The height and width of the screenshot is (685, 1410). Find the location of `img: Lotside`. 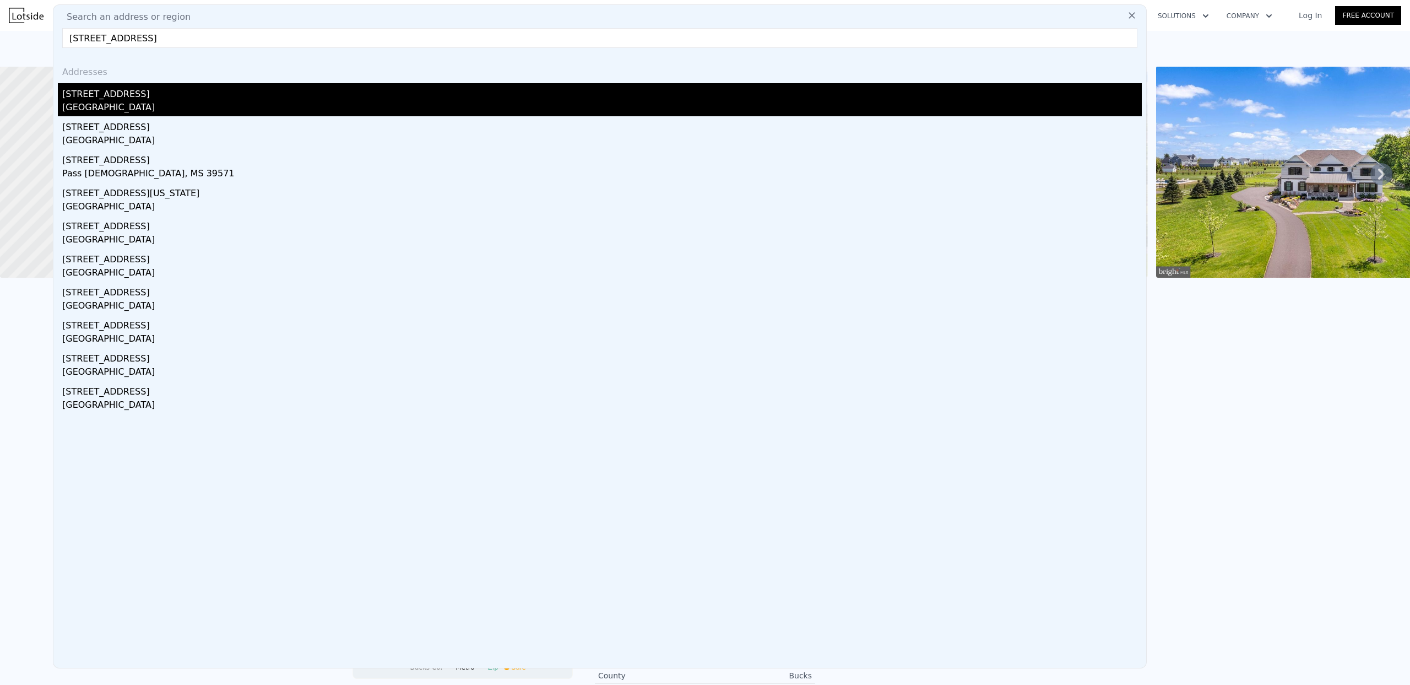

img: Lotside is located at coordinates (26, 15).